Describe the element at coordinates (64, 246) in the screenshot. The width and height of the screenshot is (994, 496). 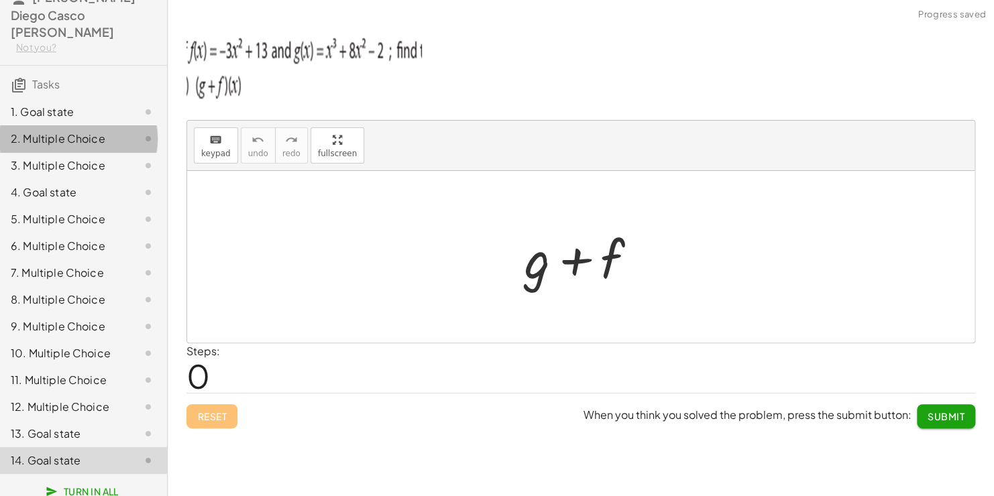
I see `div: 6. Multiple Choice` at that location.